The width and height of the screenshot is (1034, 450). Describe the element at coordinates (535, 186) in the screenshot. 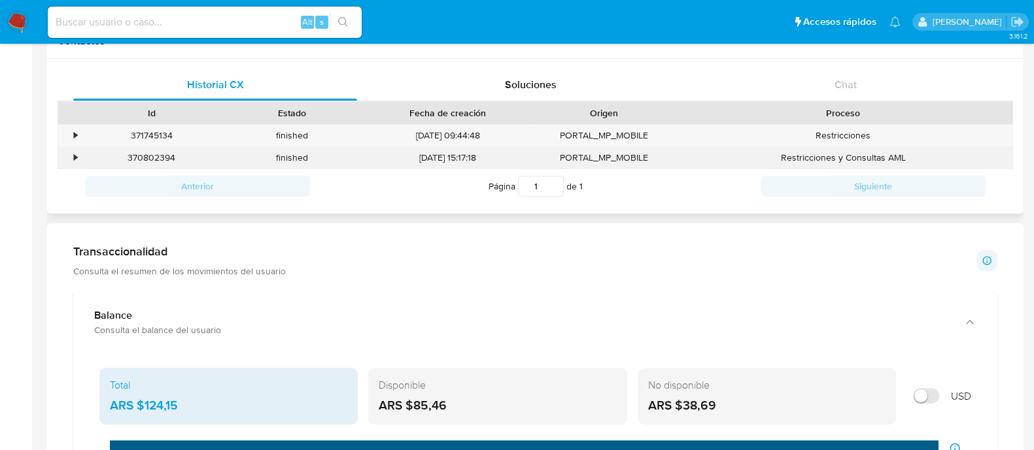

I see `span: Página de` at that location.